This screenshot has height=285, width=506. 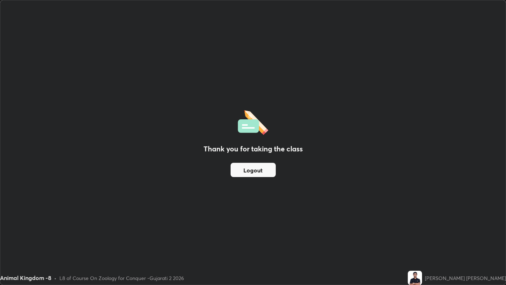 What do you see at coordinates (122, 278) in the screenshot?
I see `div: L8 of Course On Zoology for Conquer -Gujarati 2 2026` at bounding box center [122, 278].